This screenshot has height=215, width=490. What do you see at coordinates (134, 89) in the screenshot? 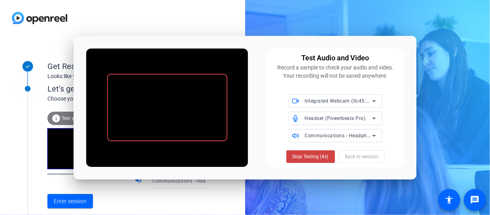
I see `div: Let's get connected.` at bounding box center [134, 89].